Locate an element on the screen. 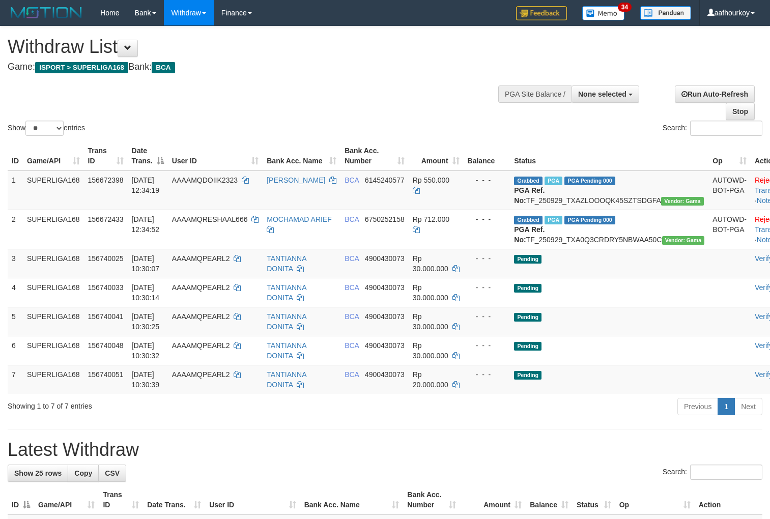 This screenshot has height=519, width=770. span: 156672433 is located at coordinates (106, 219).